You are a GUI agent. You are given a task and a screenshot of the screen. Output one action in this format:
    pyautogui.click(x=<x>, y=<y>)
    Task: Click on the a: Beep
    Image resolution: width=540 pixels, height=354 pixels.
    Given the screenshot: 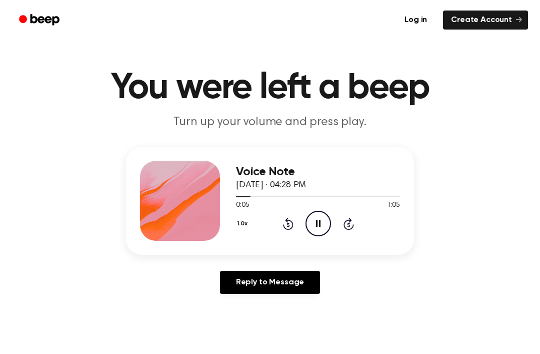 What is the action you would take?
    pyautogui.click(x=40, y=20)
    